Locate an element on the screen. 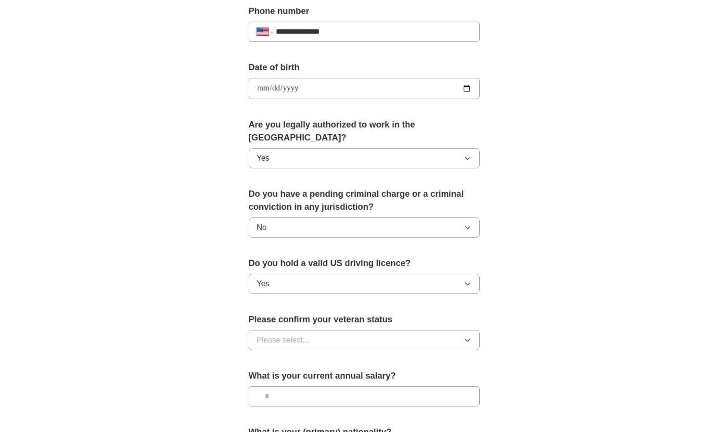  span: No is located at coordinates (262, 227).